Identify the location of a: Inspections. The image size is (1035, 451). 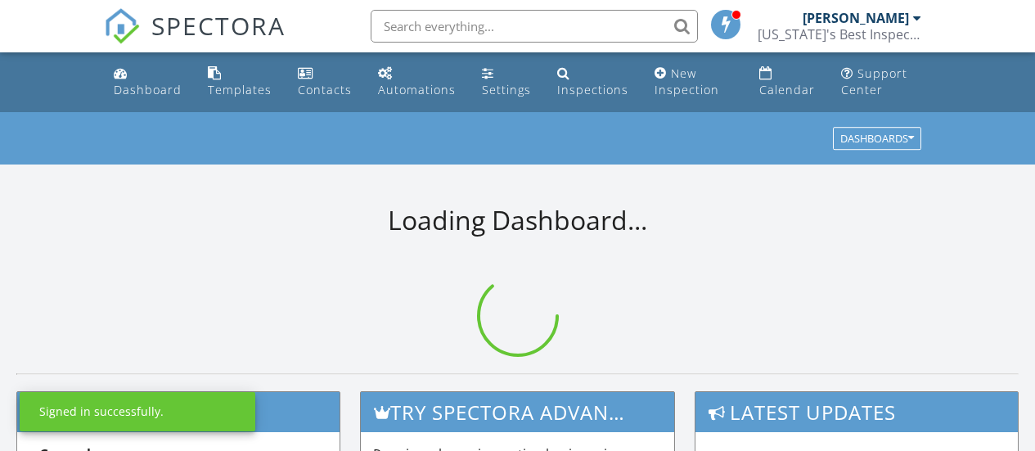
(593, 82).